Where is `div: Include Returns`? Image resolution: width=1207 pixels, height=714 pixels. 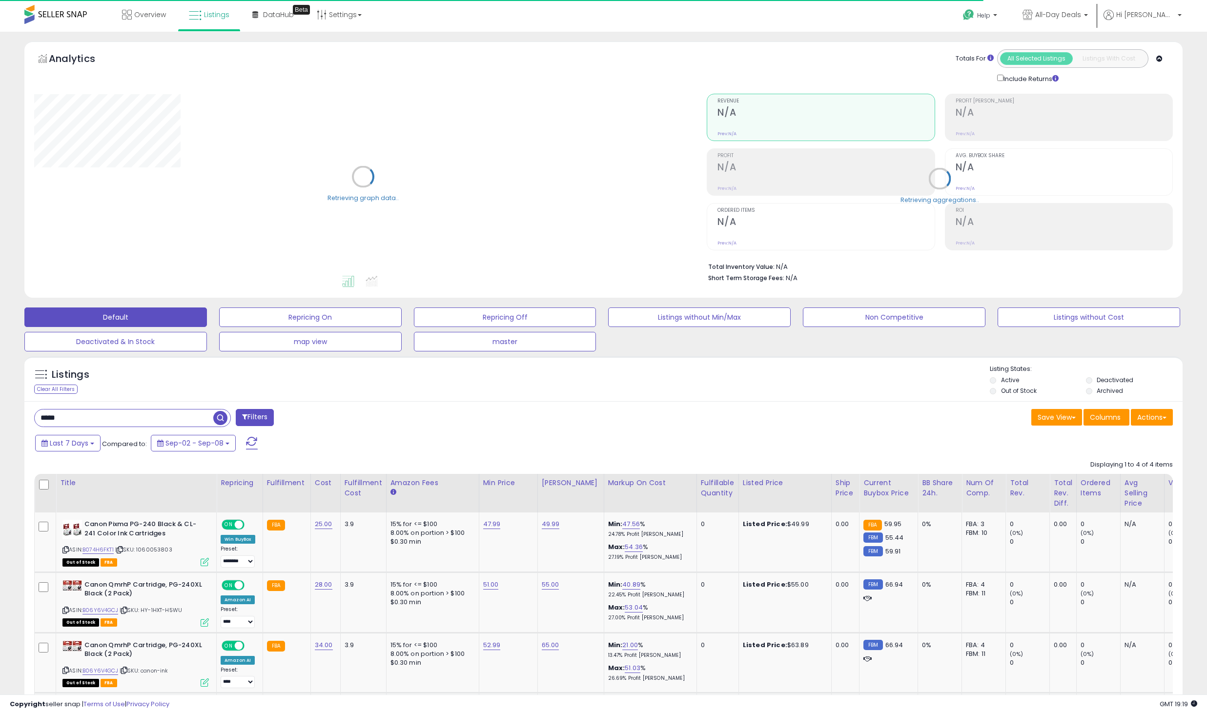 div: Include Returns is located at coordinates (1030, 78).